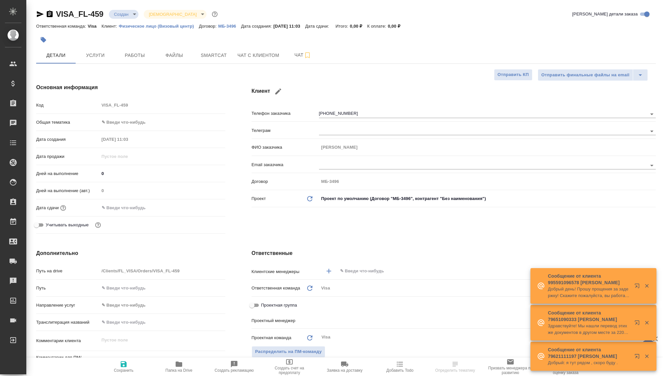 The height and width of the screenshot is (376, 663). Describe the element at coordinates (124, 371) in the screenshot. I see `span: Сохранить` at that location.